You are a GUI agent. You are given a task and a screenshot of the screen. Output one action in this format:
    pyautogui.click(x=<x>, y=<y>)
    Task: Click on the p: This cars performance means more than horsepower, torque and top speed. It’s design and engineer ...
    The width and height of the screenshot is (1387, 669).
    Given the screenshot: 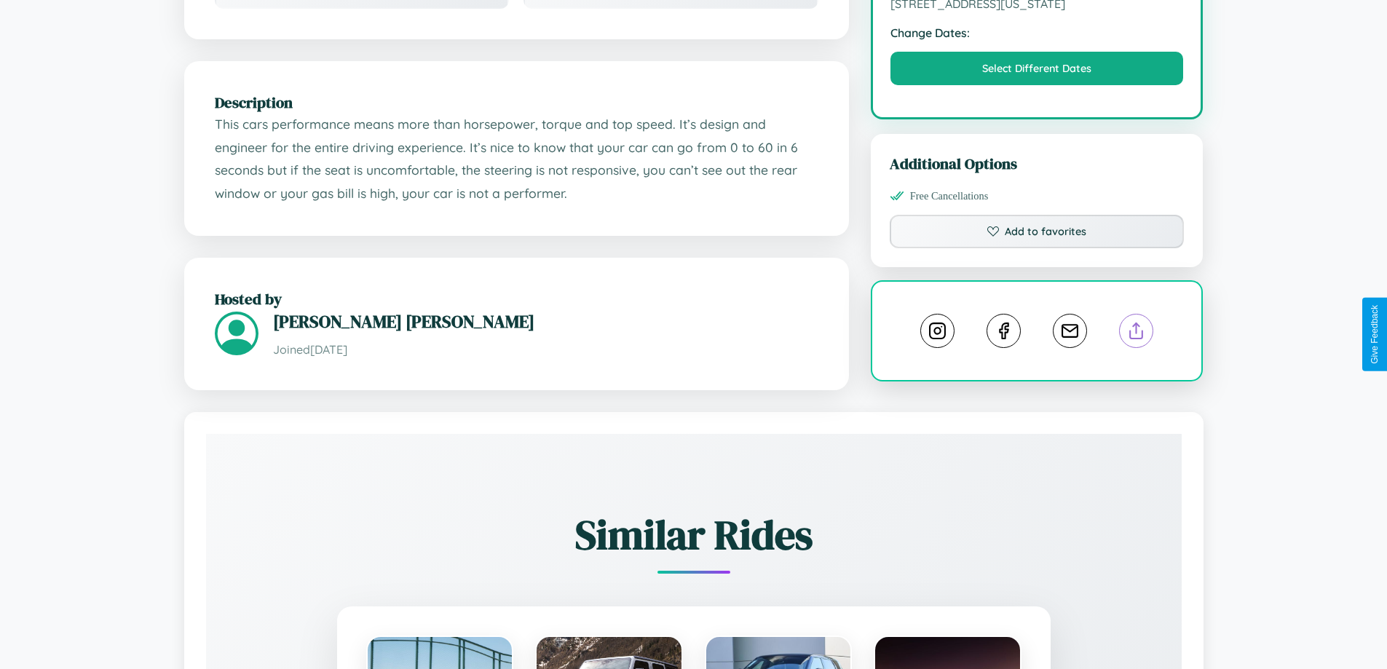 What is the action you would take?
    pyautogui.click(x=516, y=159)
    